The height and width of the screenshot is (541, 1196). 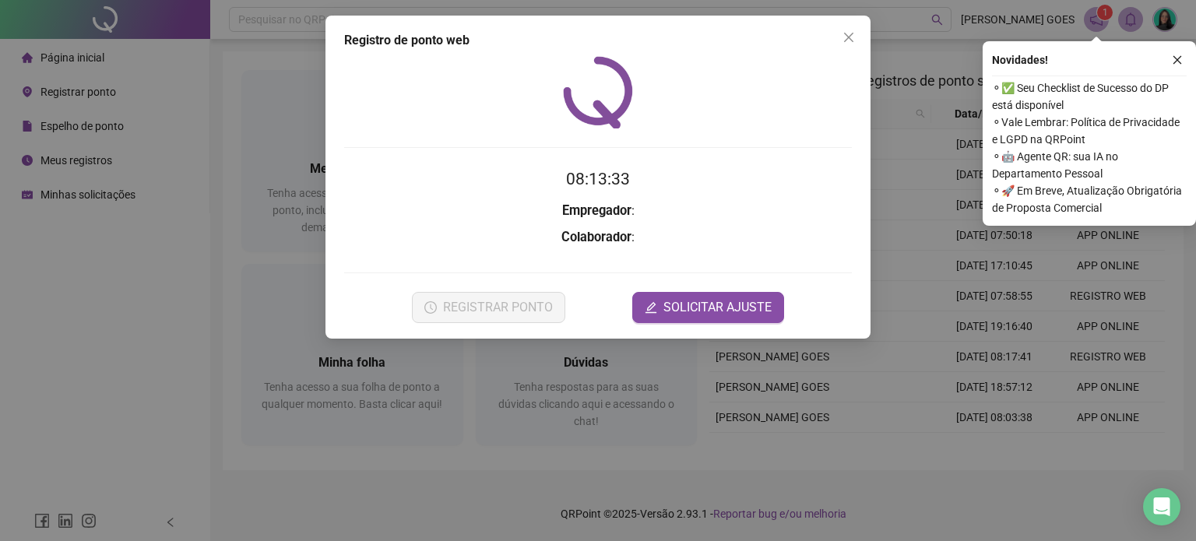 What do you see at coordinates (596, 237) in the screenshot?
I see `strong: Colaborador` at bounding box center [596, 237].